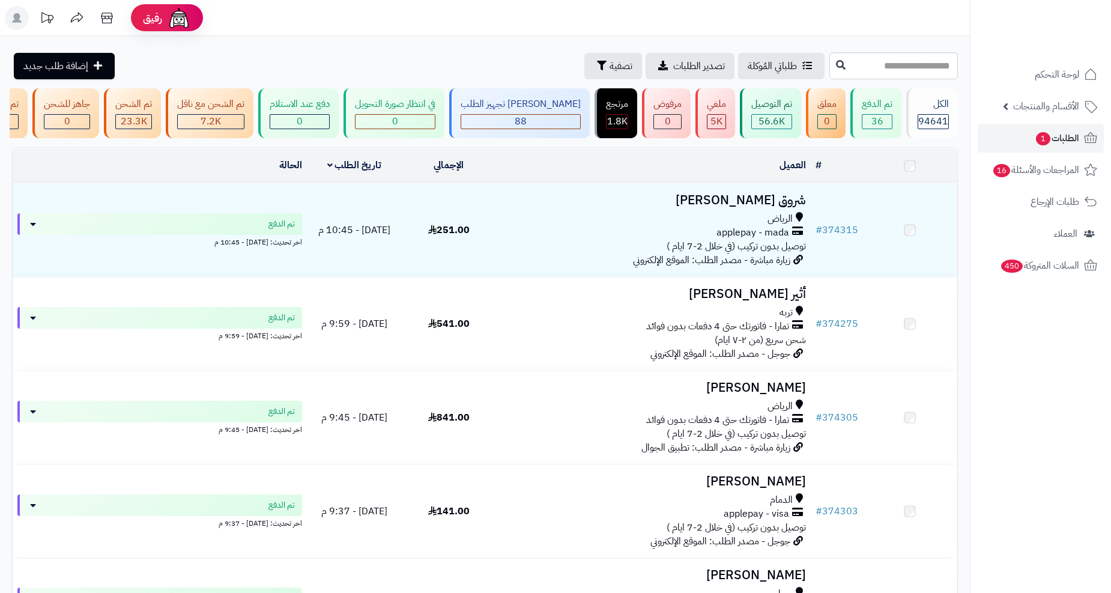 This screenshot has height=593, width=1111. I want to click on a: تم التوصيل 56.6K, so click(771, 113).